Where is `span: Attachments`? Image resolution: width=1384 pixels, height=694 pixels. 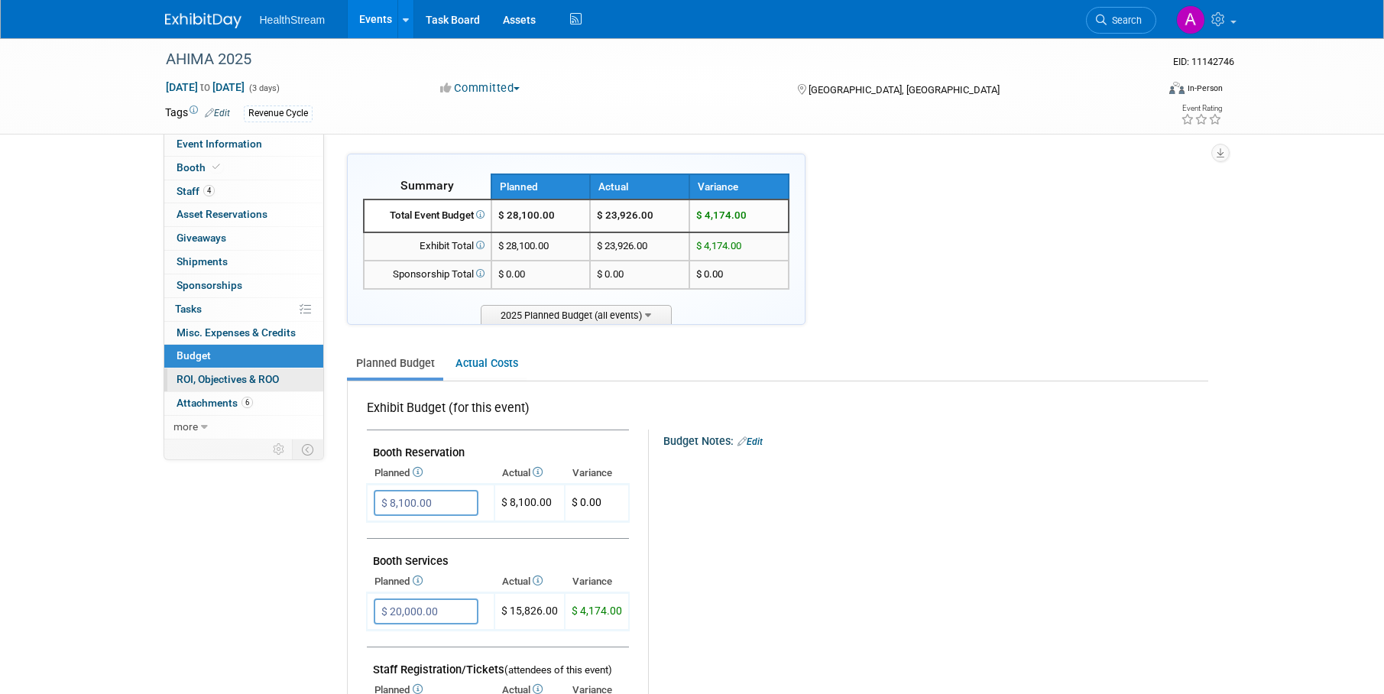
span: Attachments is located at coordinates (215, 403).